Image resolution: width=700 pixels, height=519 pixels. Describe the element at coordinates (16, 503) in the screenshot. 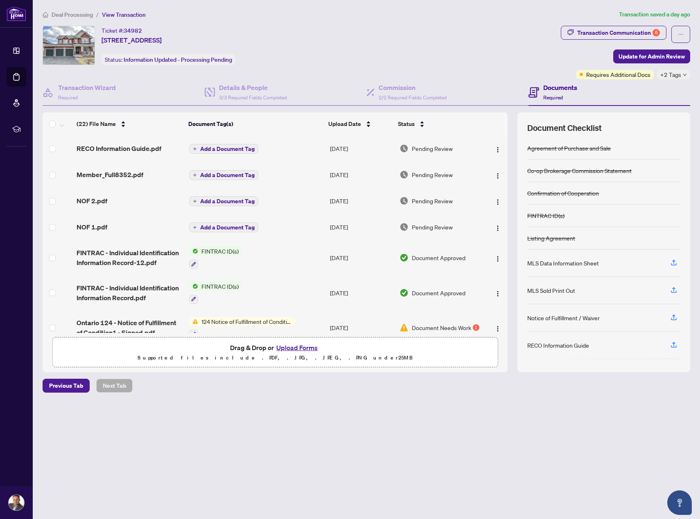

I see `img: Profile Icon` at that location.